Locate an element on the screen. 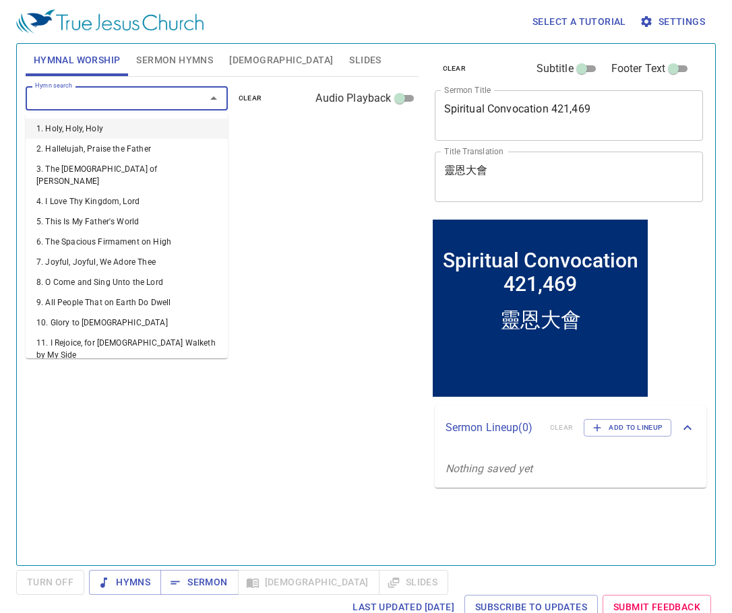 Image resolution: width=732 pixels, height=613 pixels. p: Sermon Lineup ( 0 ) is located at coordinates (492, 428).